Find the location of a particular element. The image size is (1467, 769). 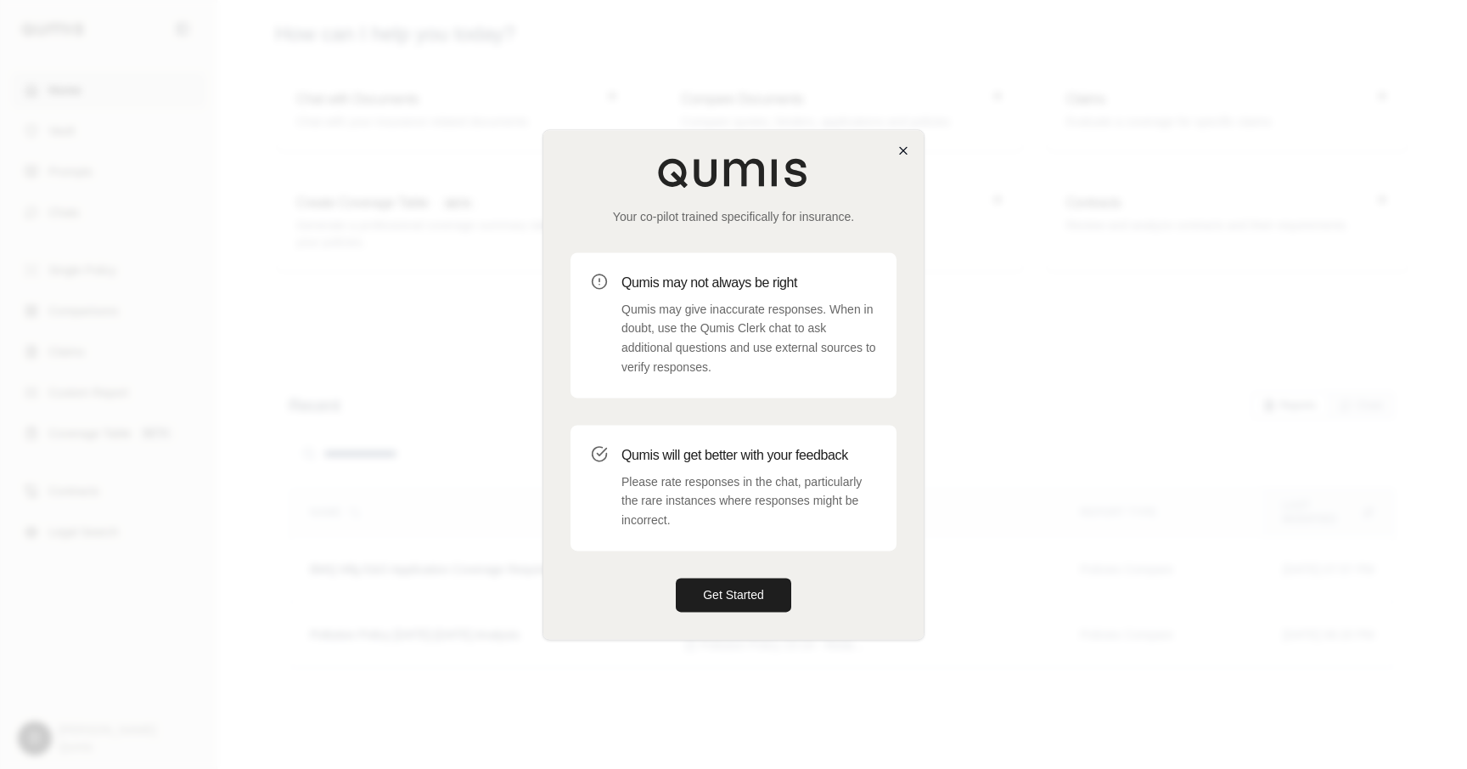

h3: Qumis will get better with your feedback is located at coordinates (749, 455).